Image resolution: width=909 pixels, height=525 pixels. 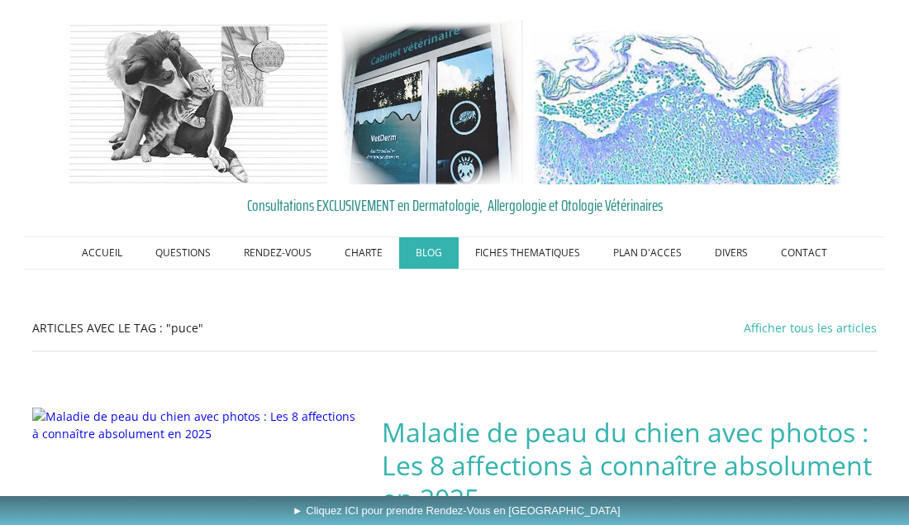 What do you see at coordinates (629, 465) in the screenshot?
I see `a: Maladie de peau du chien avec photos : Les 8 affections à connaître absolument en 2025` at bounding box center [629, 465].